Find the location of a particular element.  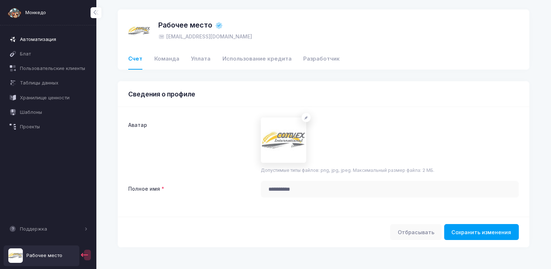

span: Проекты is located at coordinates (54, 127).